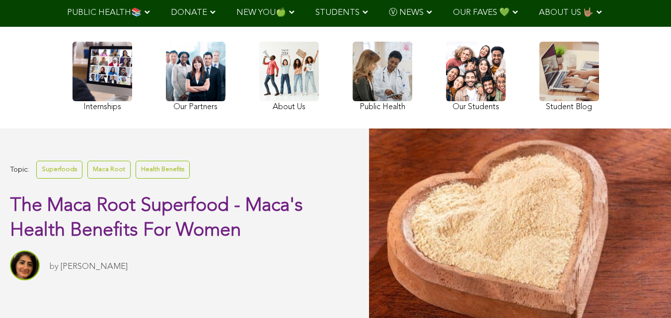 Image resolution: width=671 pixels, height=318 pixels. I want to click on span: ABOUT US 🤟🏽, so click(566, 12).